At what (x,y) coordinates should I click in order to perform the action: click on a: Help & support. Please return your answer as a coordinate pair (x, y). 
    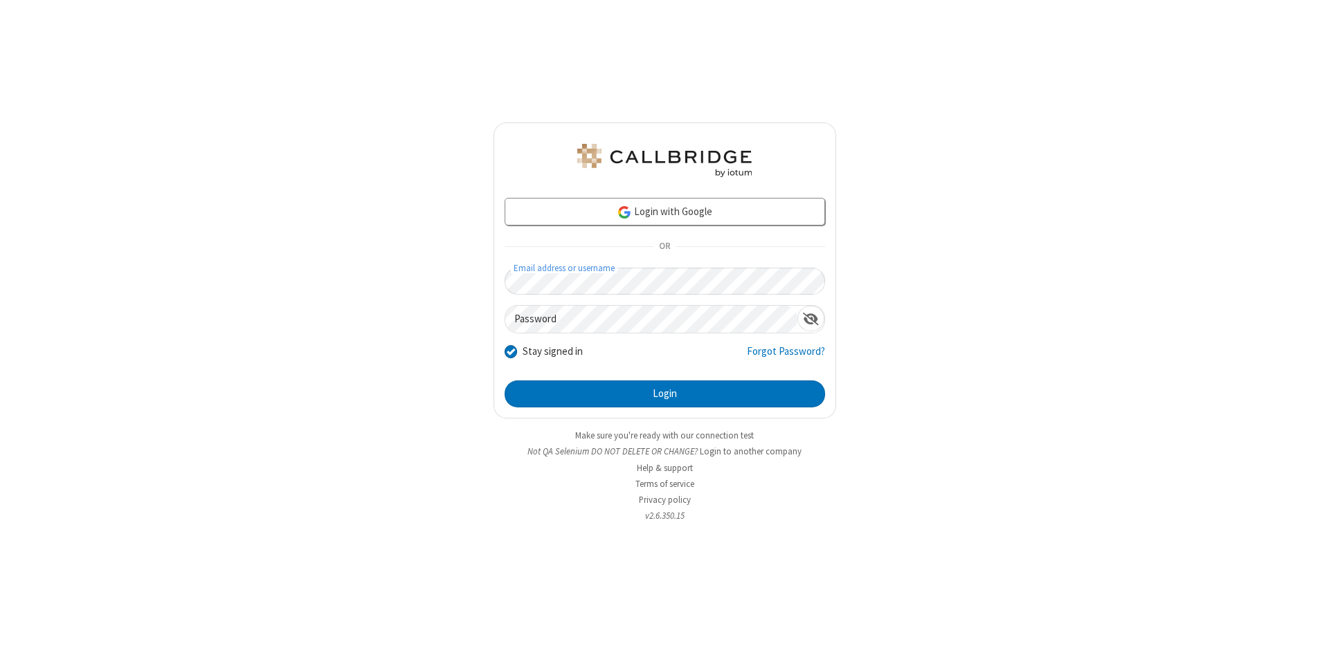
    Looking at the image, I should click on (664, 468).